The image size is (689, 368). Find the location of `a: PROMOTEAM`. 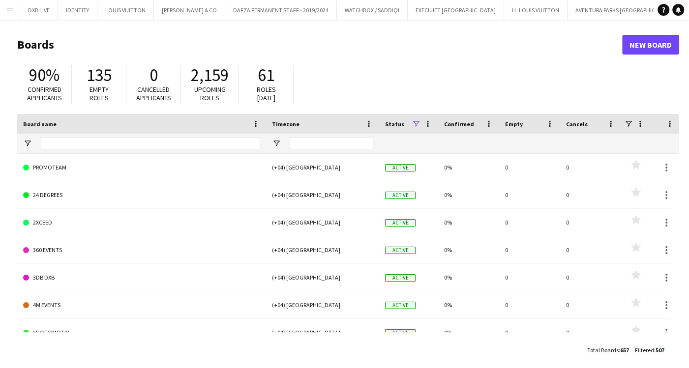

a: PROMOTEAM is located at coordinates (142, 168).